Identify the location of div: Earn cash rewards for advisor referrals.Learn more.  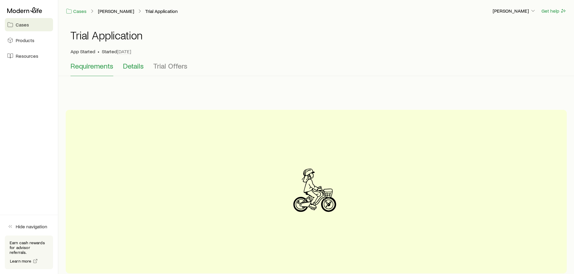
(29, 253).